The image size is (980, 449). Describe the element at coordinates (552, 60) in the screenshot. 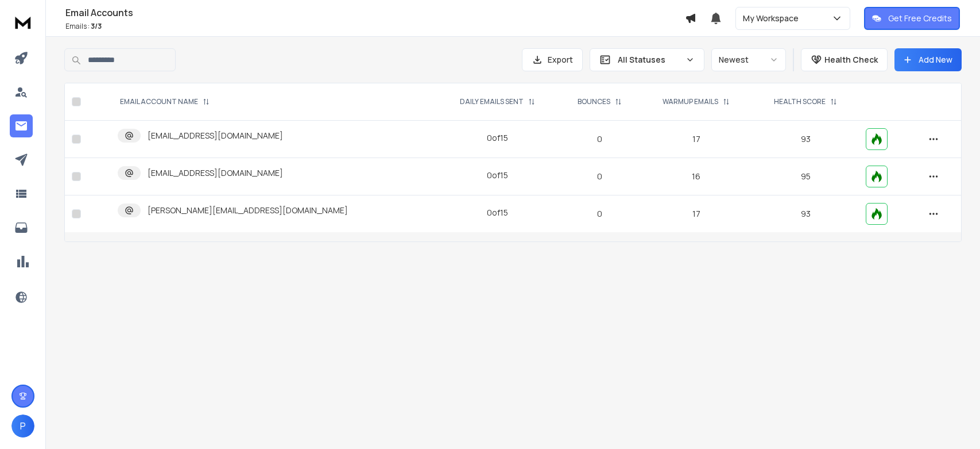

I see `button: Export` at that location.